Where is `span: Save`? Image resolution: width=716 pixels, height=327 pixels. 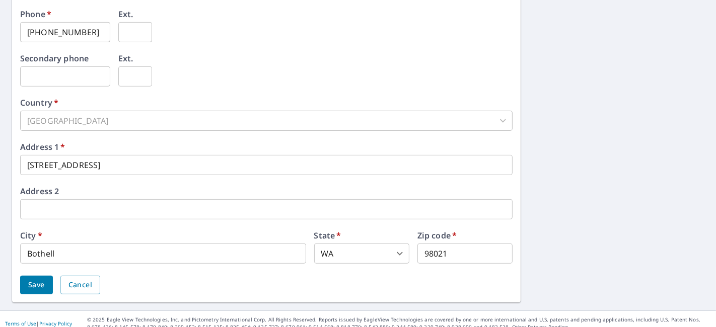 span: Save is located at coordinates (36, 285).